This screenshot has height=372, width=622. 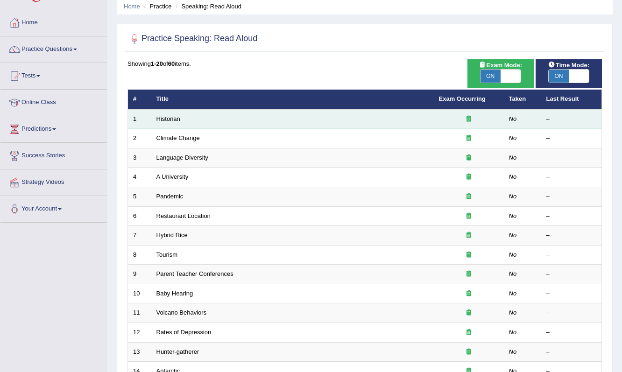 What do you see at coordinates (140, 236) in the screenshot?
I see `td: 7` at bounding box center [140, 236].